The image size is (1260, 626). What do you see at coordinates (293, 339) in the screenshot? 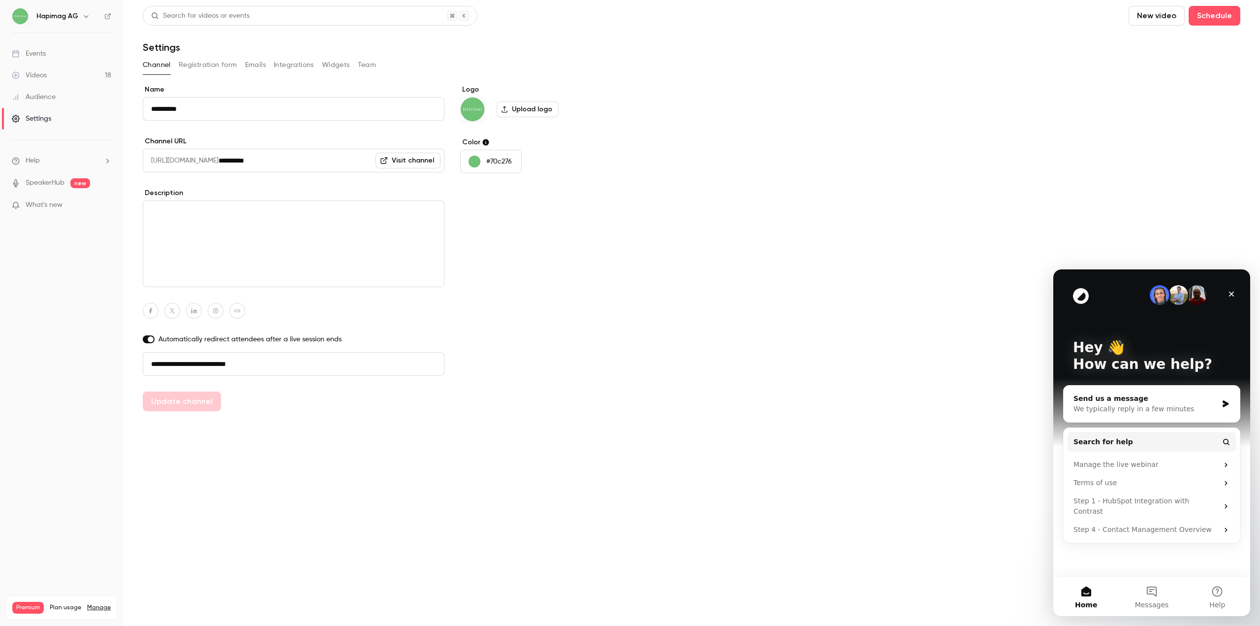
I see `label: Automatically redirect attendees after a live session ends` at bounding box center [293, 339].